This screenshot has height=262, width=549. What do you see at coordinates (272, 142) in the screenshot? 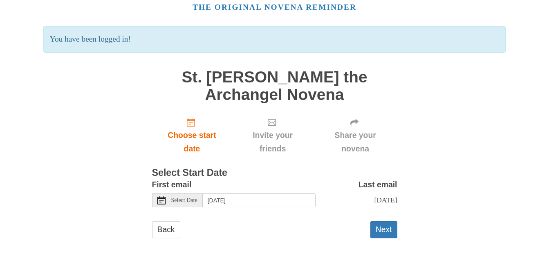
I see `span: Invite your friends` at bounding box center [272, 142].